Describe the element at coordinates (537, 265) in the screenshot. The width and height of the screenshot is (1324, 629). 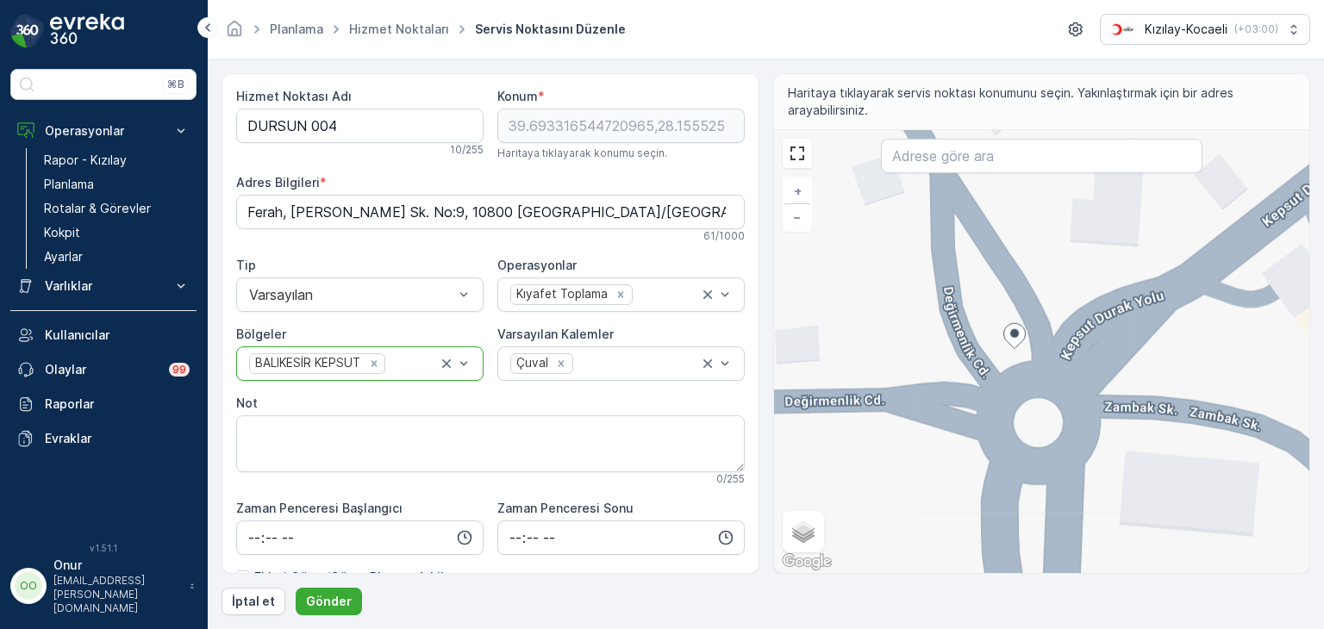
I see `label: Operasyonlar` at that location.